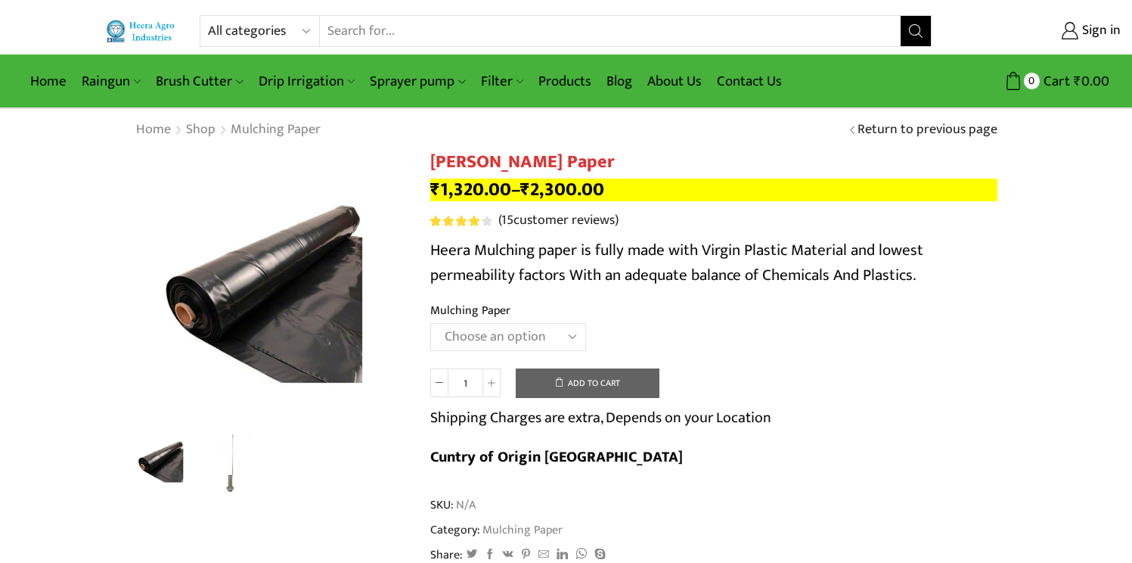  Describe the element at coordinates (601, 418) in the screenshot. I see `p: Shipping Charges are extra, Depends on your Location` at that location.